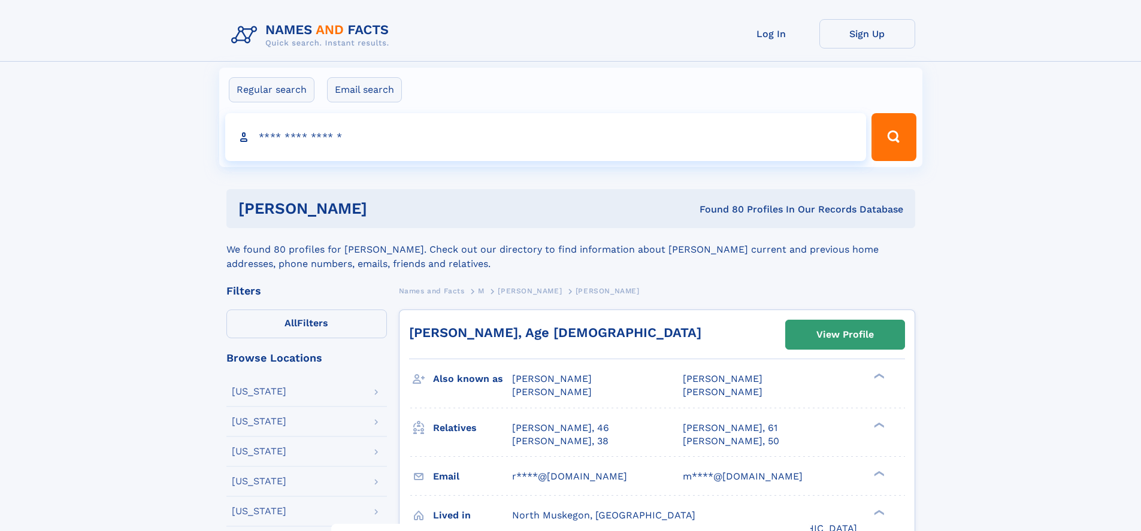 The height and width of the screenshot is (531, 1141). What do you see at coordinates (893, 137) in the screenshot?
I see `button: Search Button` at bounding box center [893, 137].